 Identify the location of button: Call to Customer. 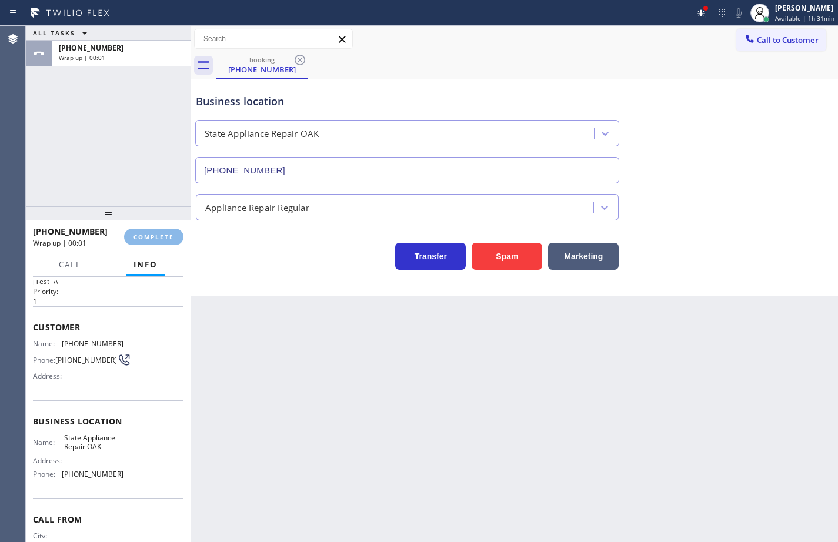
(781, 40).